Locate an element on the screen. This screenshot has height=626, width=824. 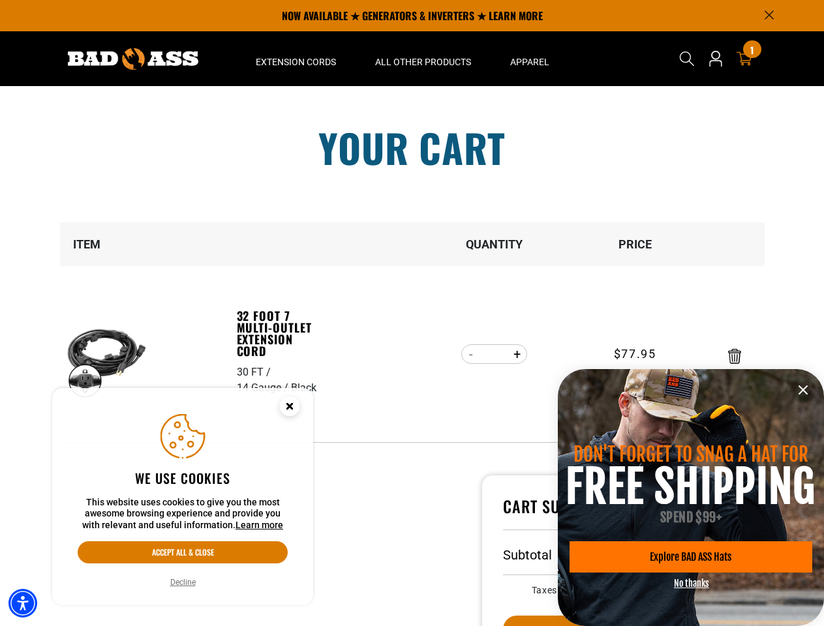
div: 14 Gauge is located at coordinates (264, 388).